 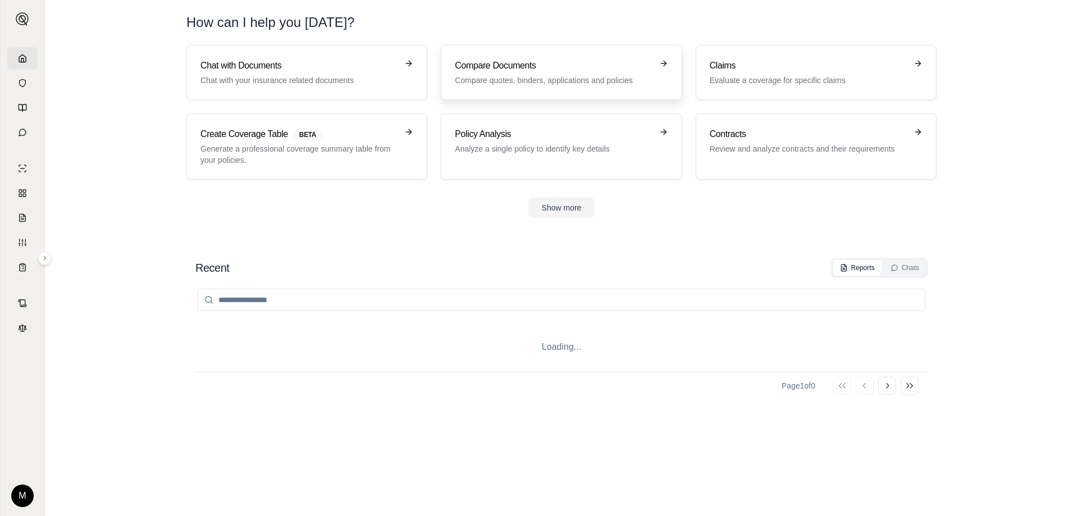 I want to click on a: Chat with DocumentsChat with your insurance related documents, so click(x=307, y=72).